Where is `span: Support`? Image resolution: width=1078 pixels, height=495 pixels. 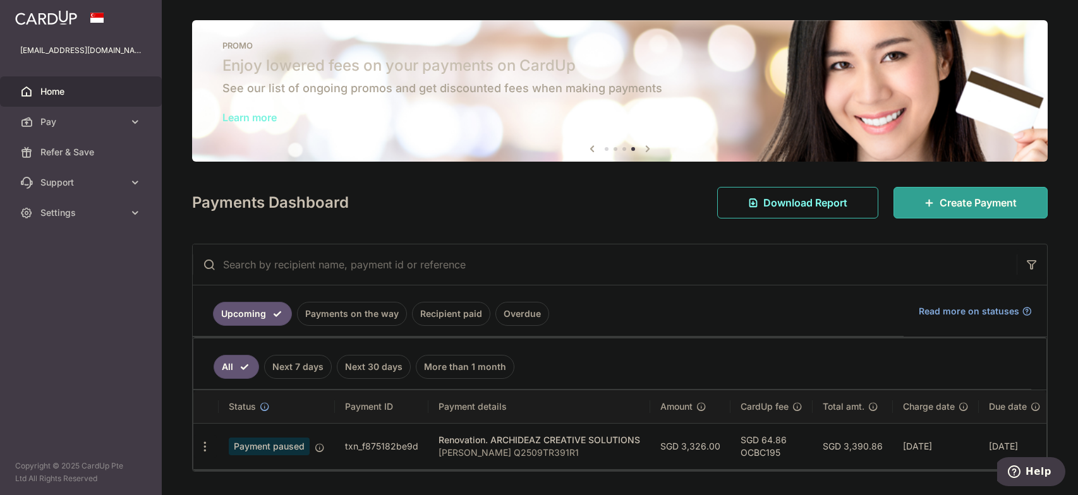
span: Support is located at coordinates (82, 183).